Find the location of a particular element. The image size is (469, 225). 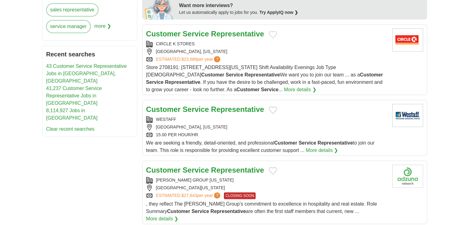

a: CIRCLE K STORES is located at coordinates (176, 44).